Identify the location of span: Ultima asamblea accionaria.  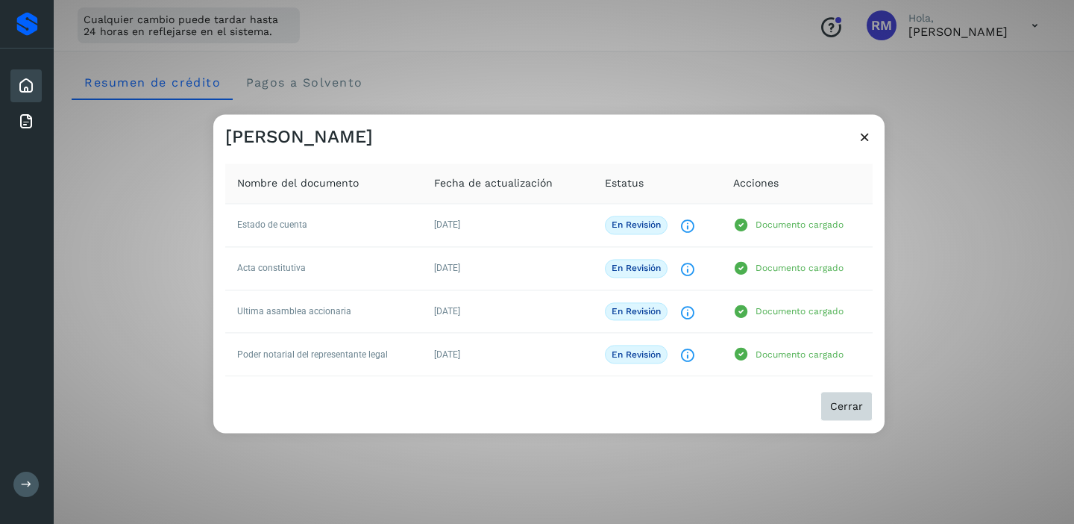
(294, 311).